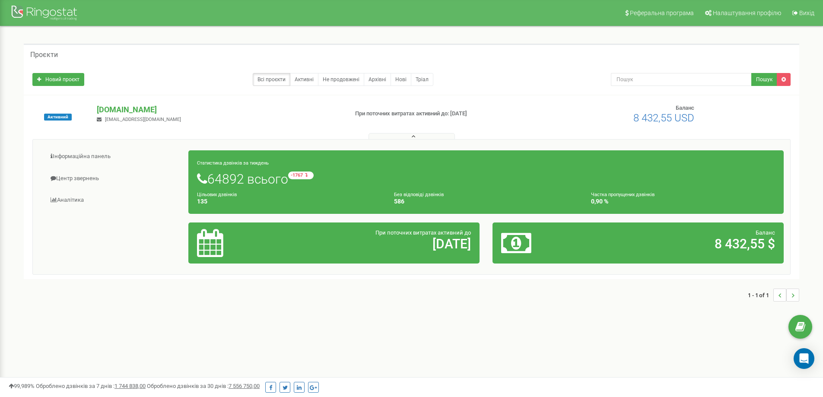  What do you see at coordinates (761, 295) in the screenshot?
I see `span: 1 - 1 of 1` at bounding box center [761, 295].